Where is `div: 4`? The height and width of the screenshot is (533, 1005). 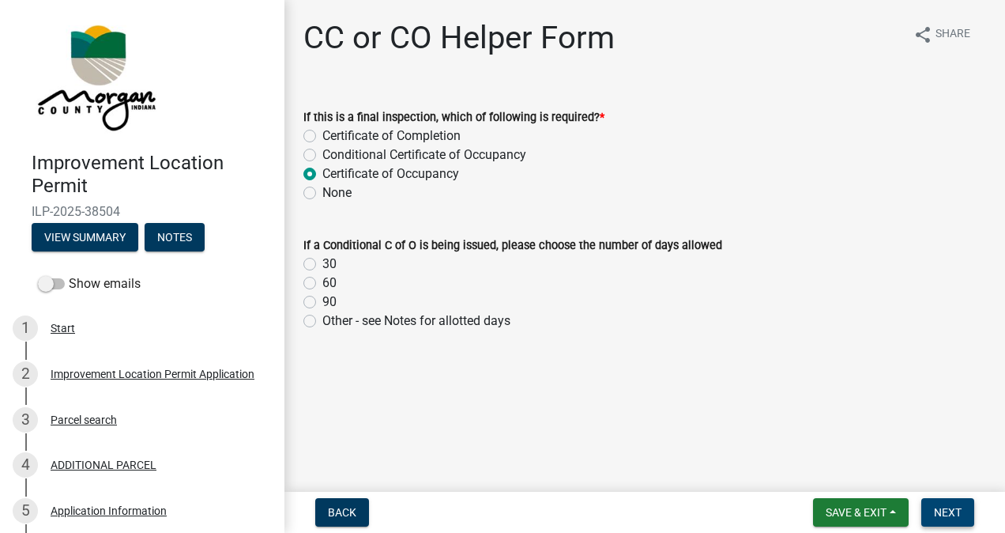 div: 4 is located at coordinates (25, 465).